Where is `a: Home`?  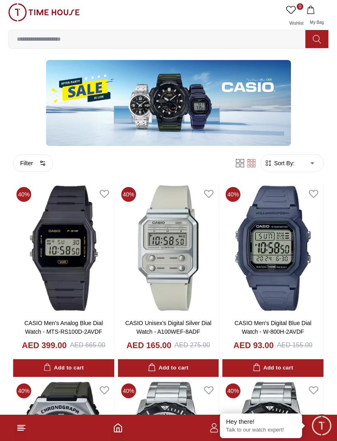 a: Home is located at coordinates (118, 428).